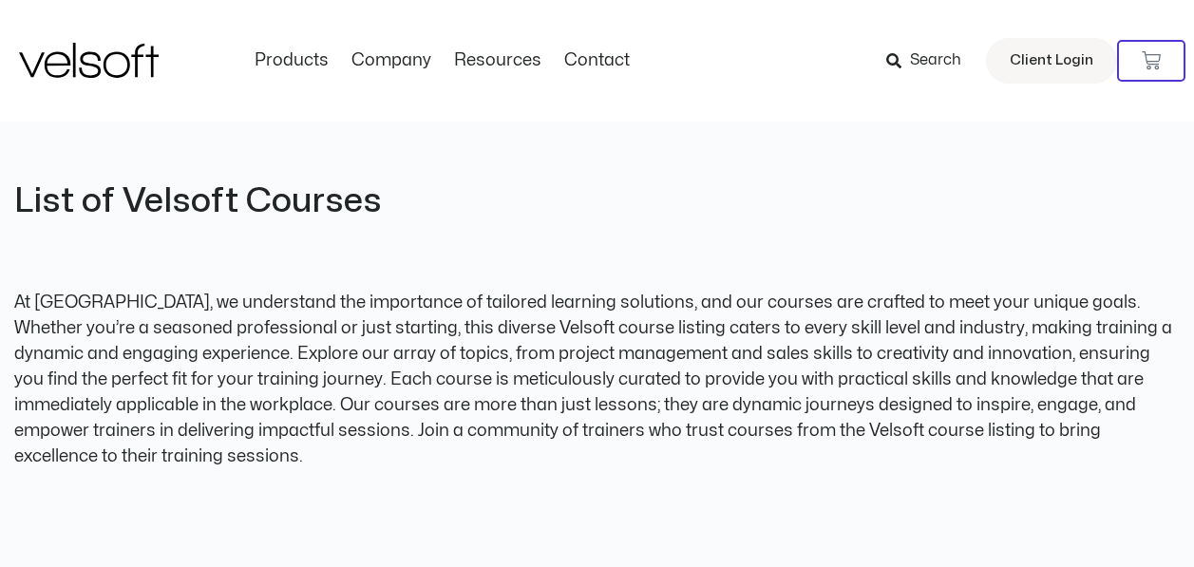  Describe the element at coordinates (936, 61) in the screenshot. I see `span: Search` at that location.